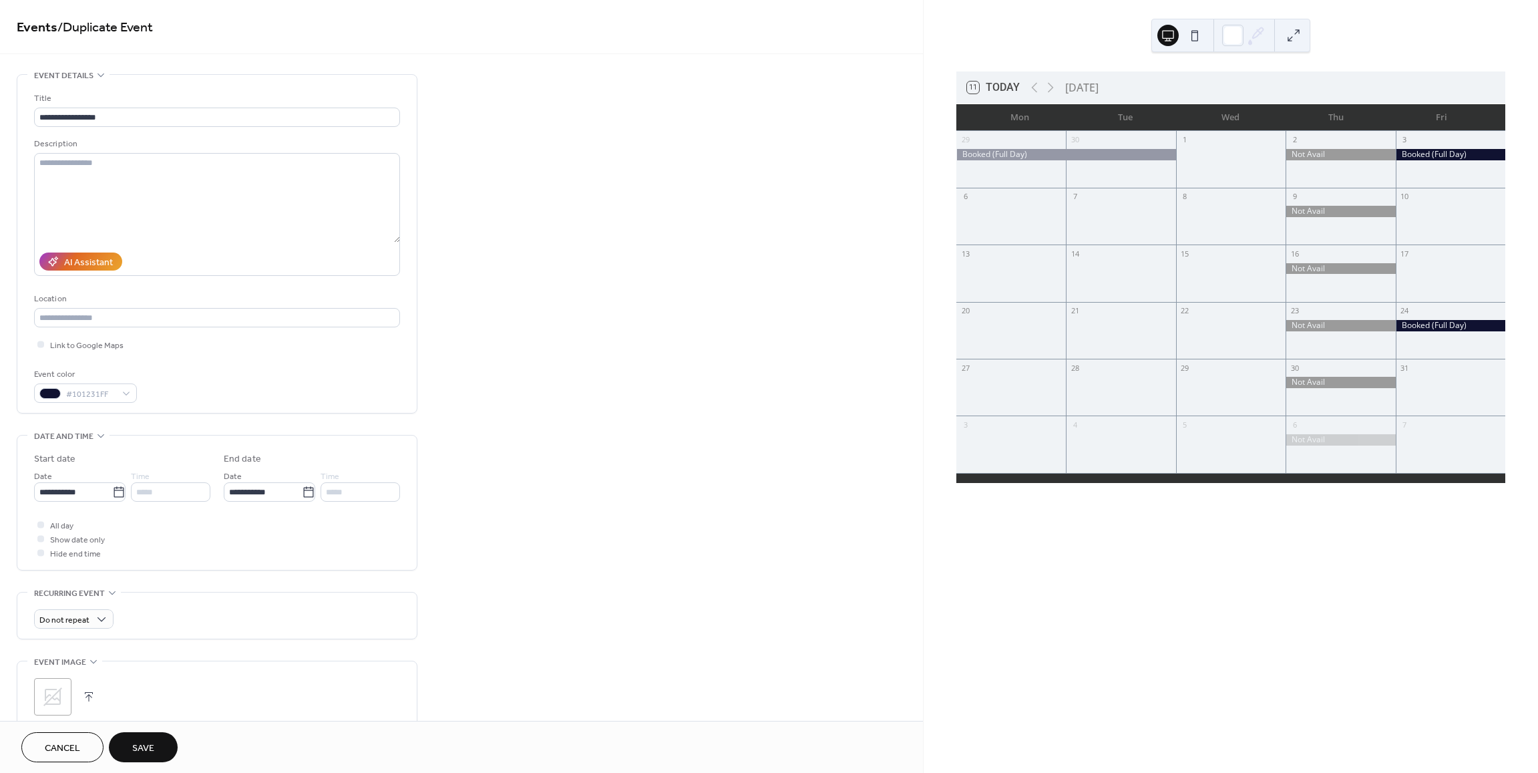  Describe the element at coordinates (1075, 253) in the screenshot. I see `div: 14` at that location.